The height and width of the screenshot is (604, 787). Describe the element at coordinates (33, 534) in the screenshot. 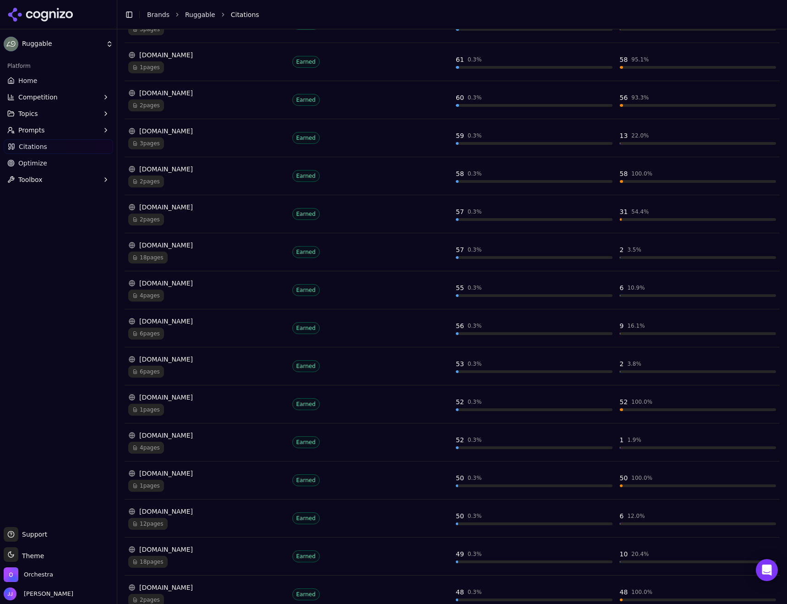

I see `span: Support` at that location.